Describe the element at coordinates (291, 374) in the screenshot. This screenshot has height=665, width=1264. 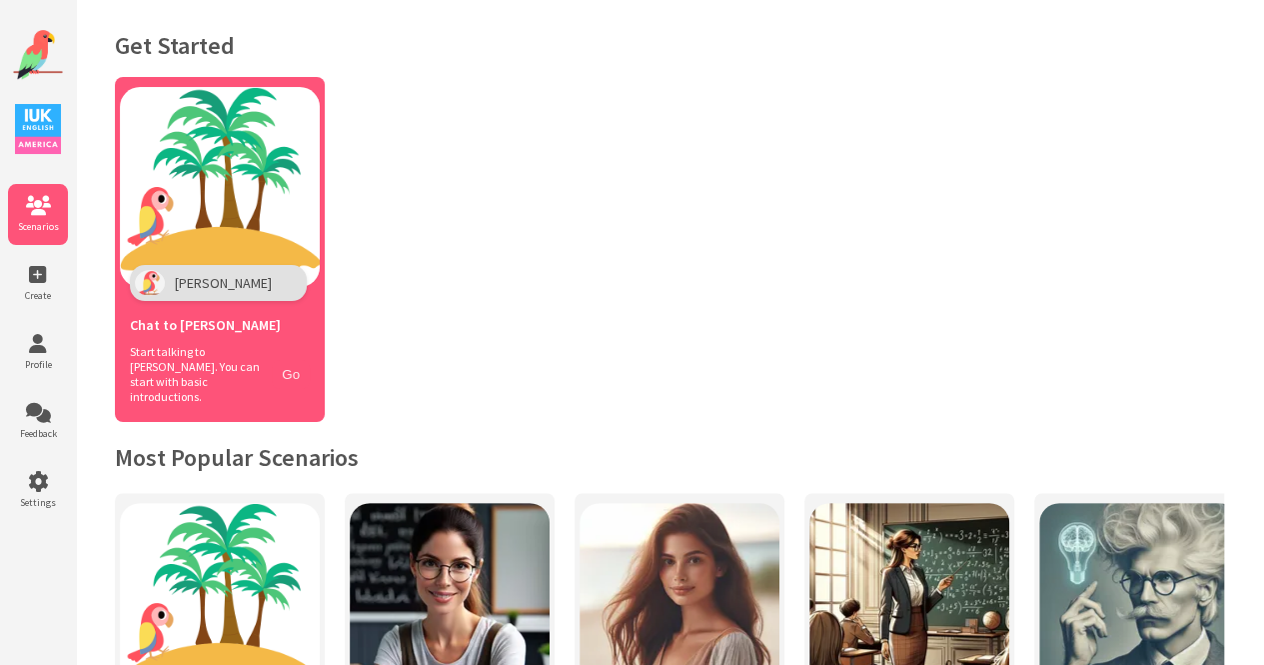
I see `button: Go` at that location.